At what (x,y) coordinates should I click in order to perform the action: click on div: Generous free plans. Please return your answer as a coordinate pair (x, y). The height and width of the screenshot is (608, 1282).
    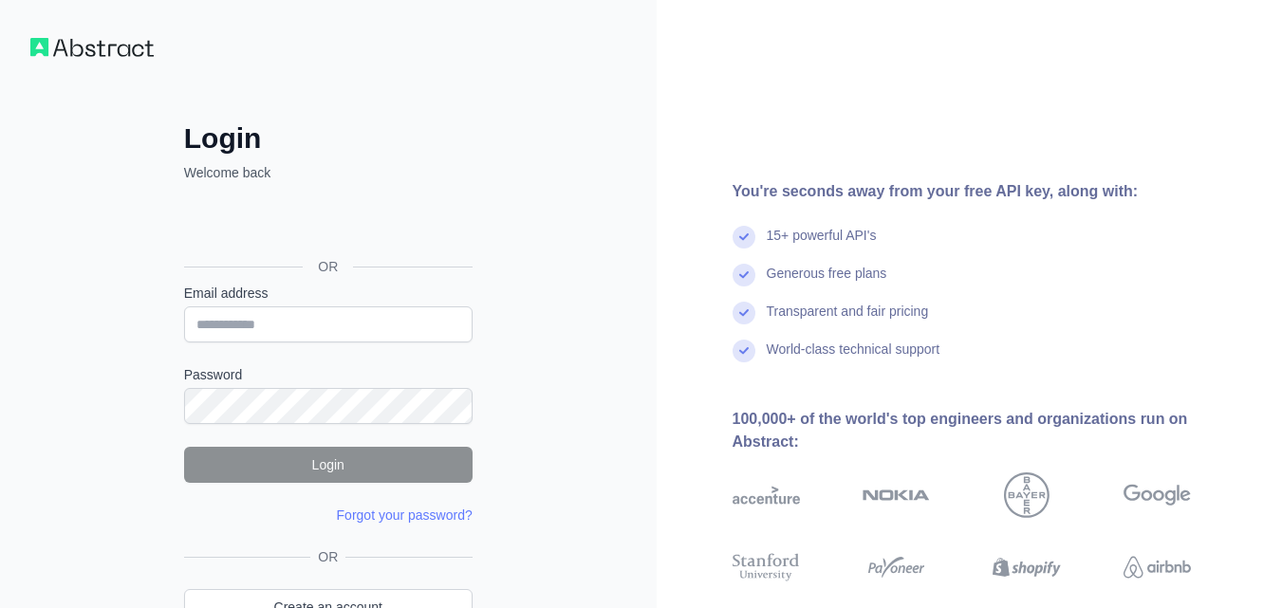
    Looking at the image, I should click on (827, 283).